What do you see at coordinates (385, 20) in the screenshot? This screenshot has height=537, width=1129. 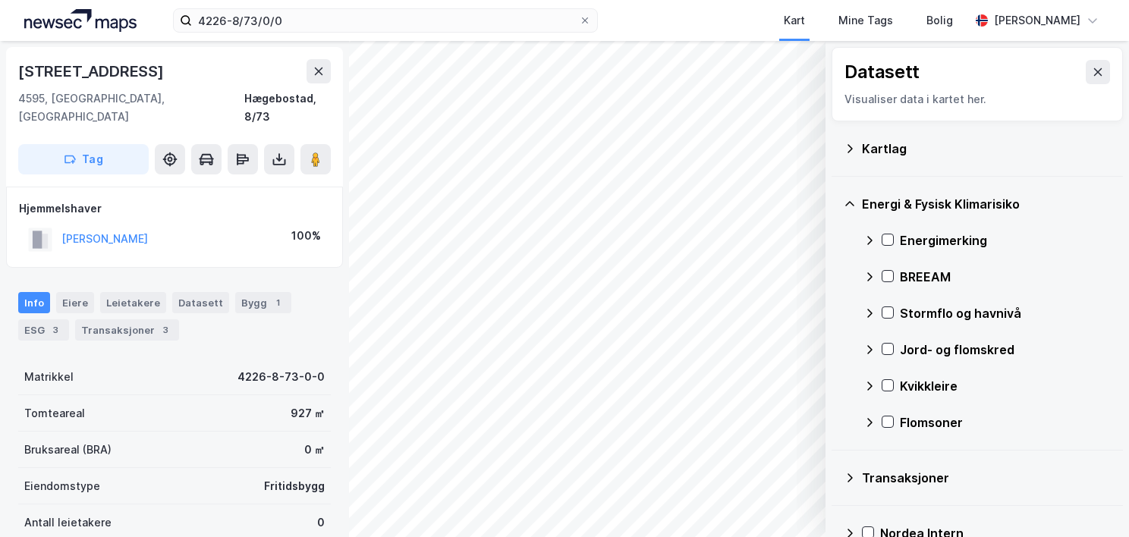 I see `input: Søk på adresse, matrikkel, gårdeiere, leietakere eller personer` at bounding box center [385, 20].